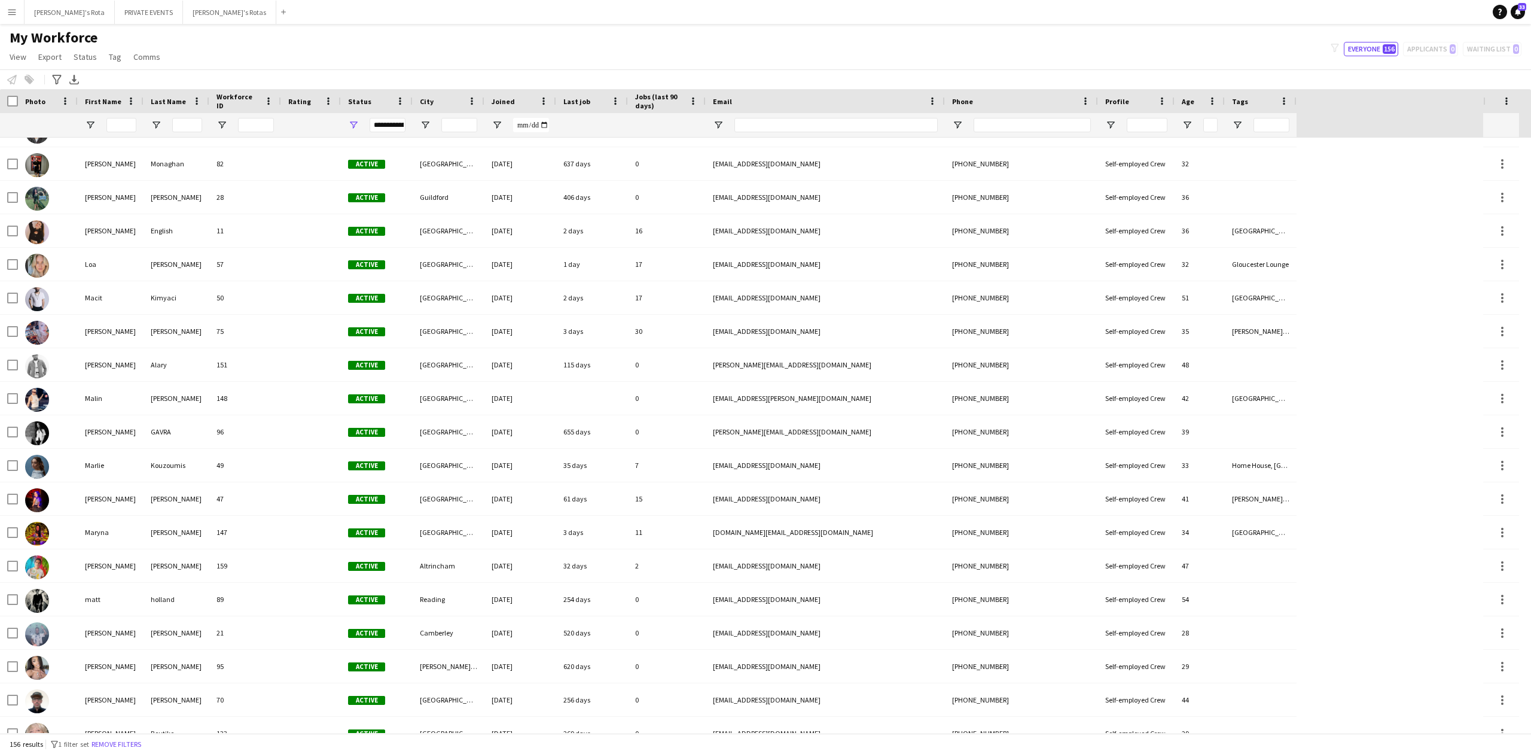 The width and height of the screenshot is (1531, 754). I want to click on div: 1 day, so click(592, 264).